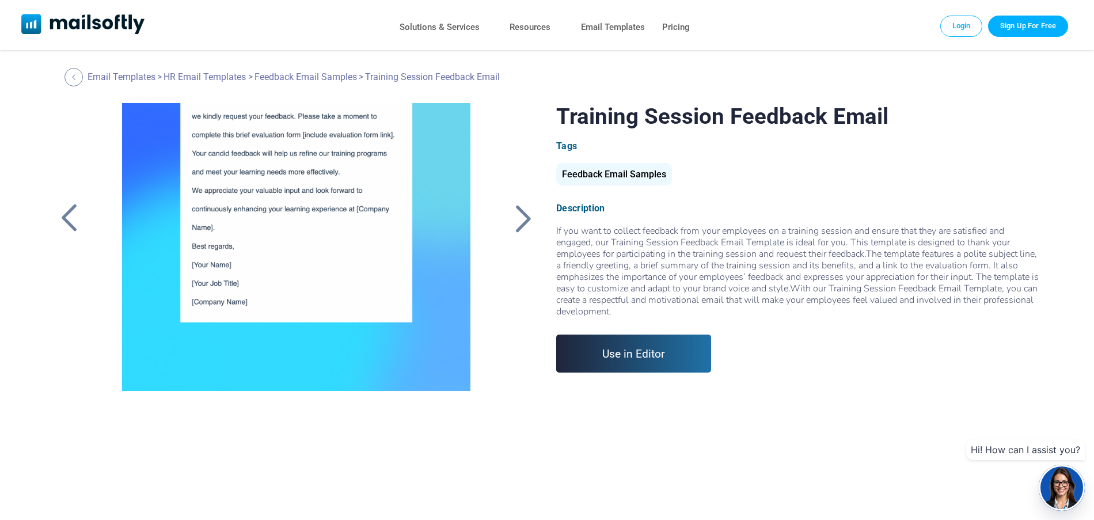 This screenshot has width=1094, height=520. What do you see at coordinates (633, 354) in the screenshot?
I see `a: Use in Editor` at bounding box center [633, 354].